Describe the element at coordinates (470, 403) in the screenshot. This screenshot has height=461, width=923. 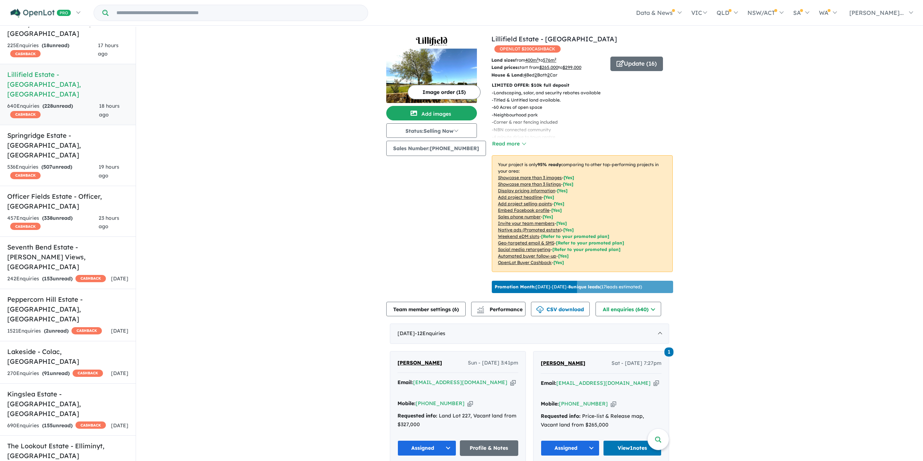
I see `button: Copy` at that location.